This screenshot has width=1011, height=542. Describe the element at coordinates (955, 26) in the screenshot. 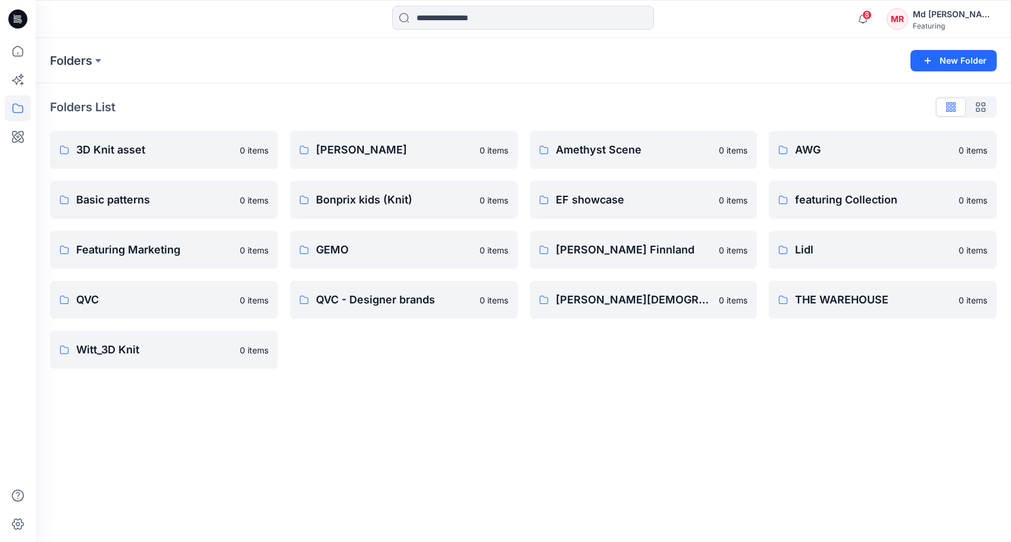

I see `div: Featuring` at that location.